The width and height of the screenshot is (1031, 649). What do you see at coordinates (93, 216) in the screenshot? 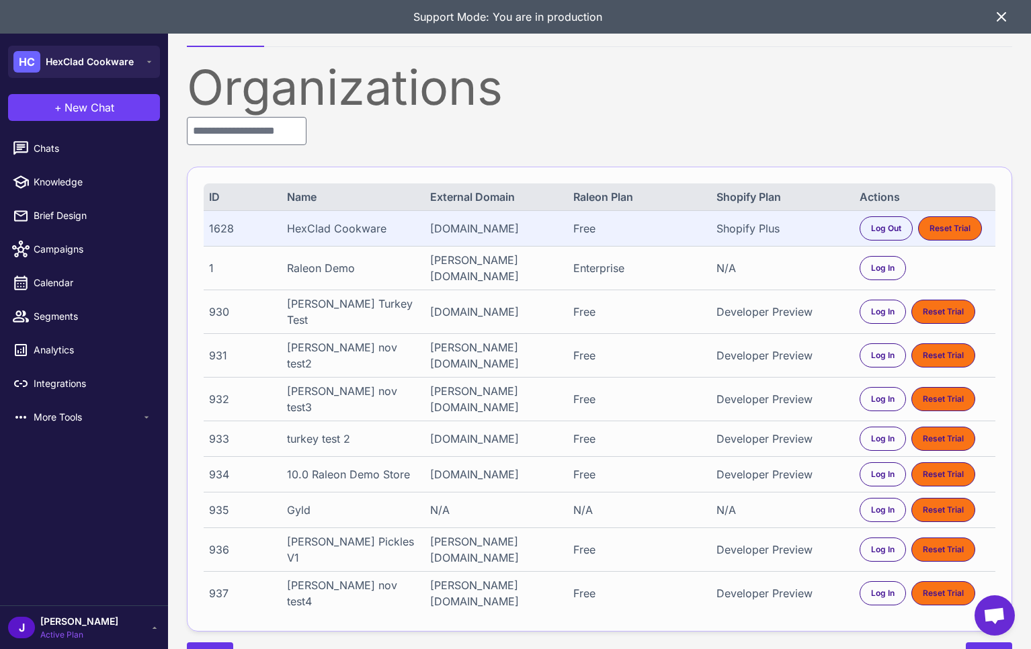
I see `span: Brief Design` at bounding box center [93, 216].